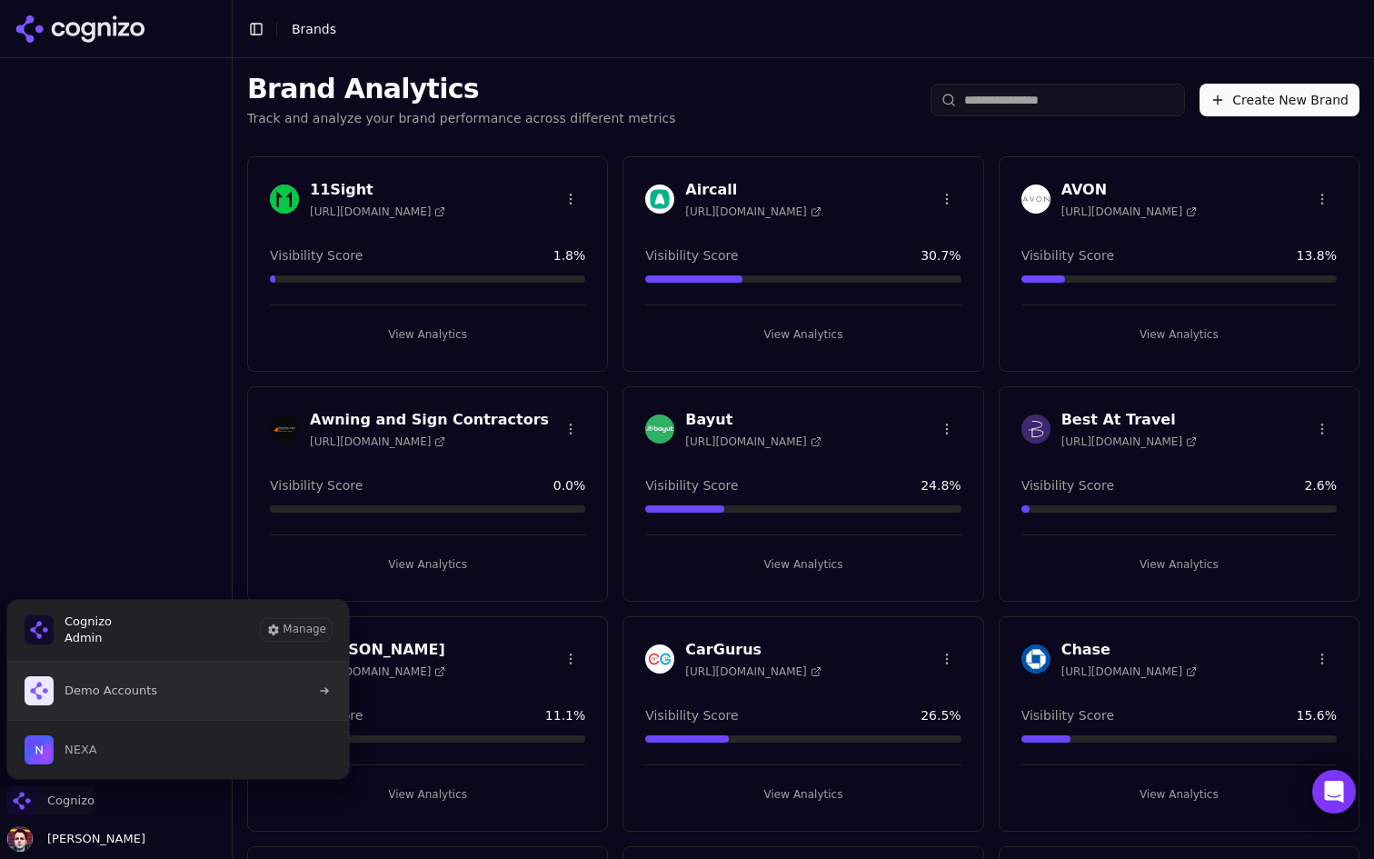 This screenshot has width=1374, height=859. Describe the element at coordinates (81, 750) in the screenshot. I see `span: NEXA` at that location.